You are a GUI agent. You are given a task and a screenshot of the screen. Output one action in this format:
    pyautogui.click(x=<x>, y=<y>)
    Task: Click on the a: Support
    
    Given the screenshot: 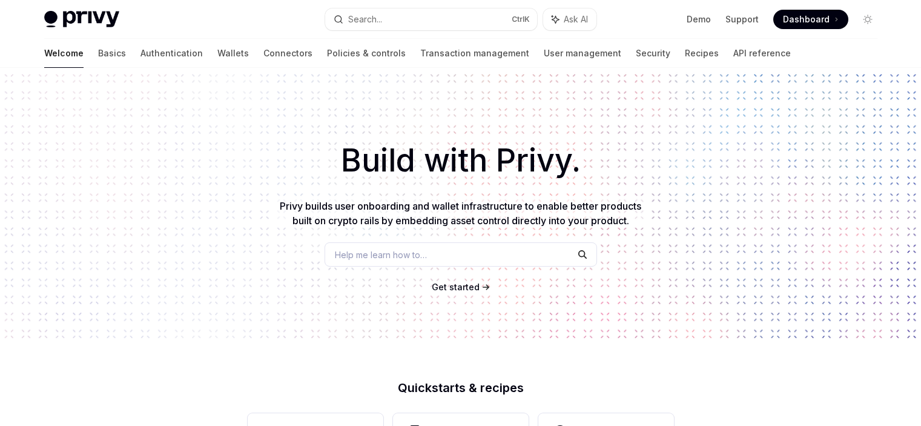 What is the action you would take?
    pyautogui.click(x=742, y=19)
    